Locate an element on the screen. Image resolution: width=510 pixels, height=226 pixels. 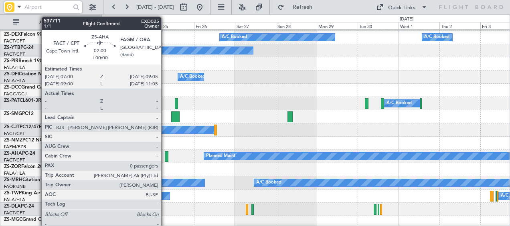
button: Quick Links is located at coordinates (402, 7).